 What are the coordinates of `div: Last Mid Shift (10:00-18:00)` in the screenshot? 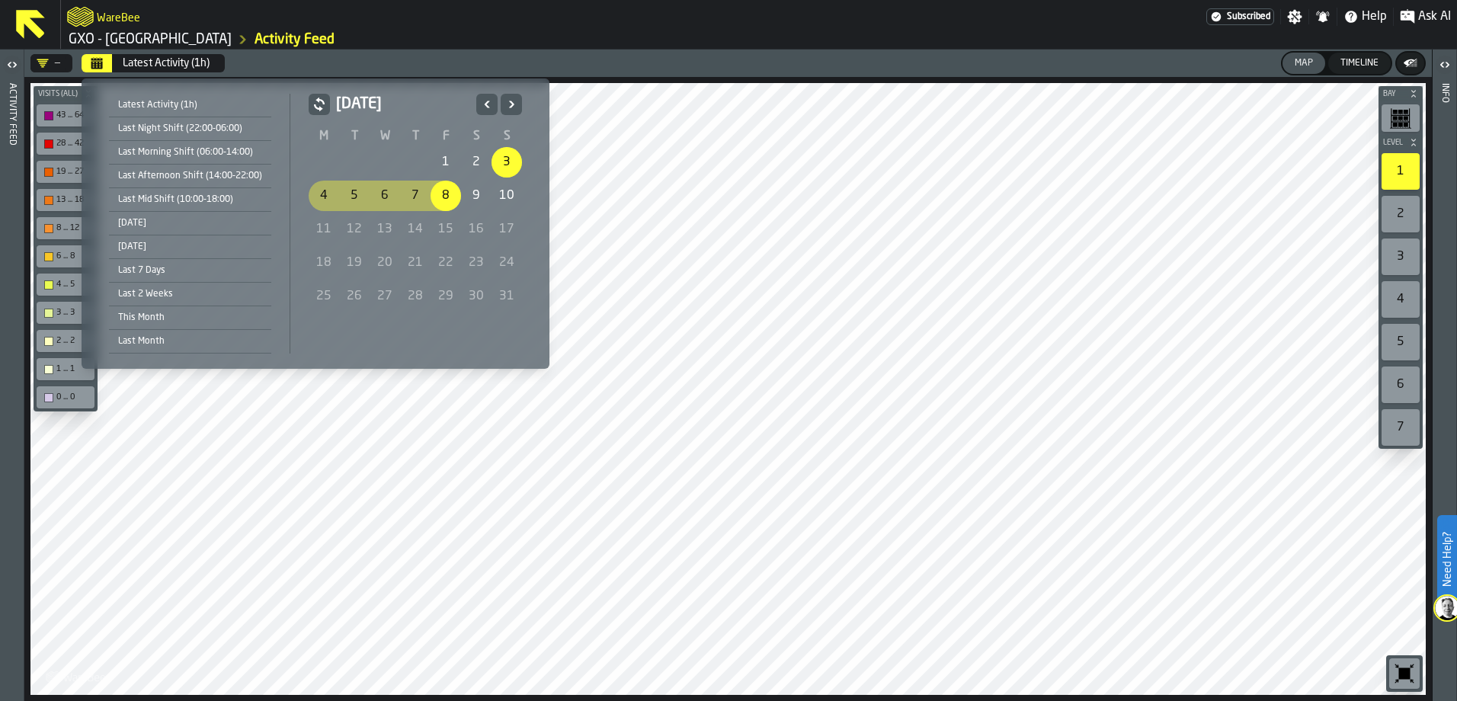 It's located at (190, 200).